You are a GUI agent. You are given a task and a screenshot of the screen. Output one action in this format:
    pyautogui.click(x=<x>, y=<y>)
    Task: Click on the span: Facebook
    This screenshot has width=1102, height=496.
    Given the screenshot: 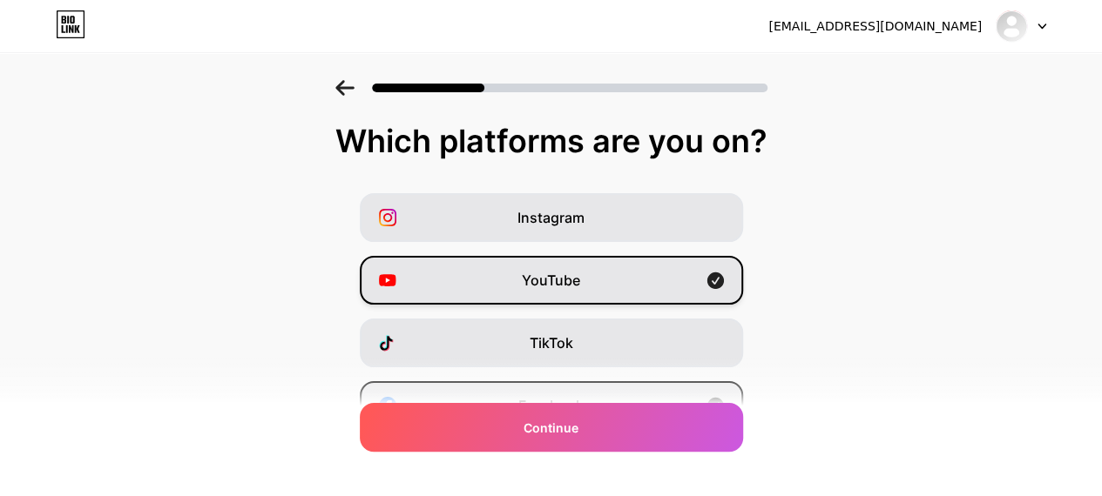 What is the action you would take?
    pyautogui.click(x=550, y=406)
    